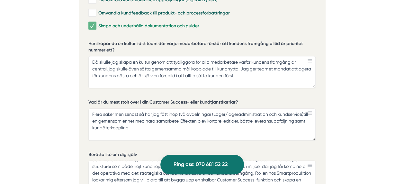 The width and height of the screenshot is (404, 184). I want to click on label: Berätta lite om dig själv, so click(202, 155).